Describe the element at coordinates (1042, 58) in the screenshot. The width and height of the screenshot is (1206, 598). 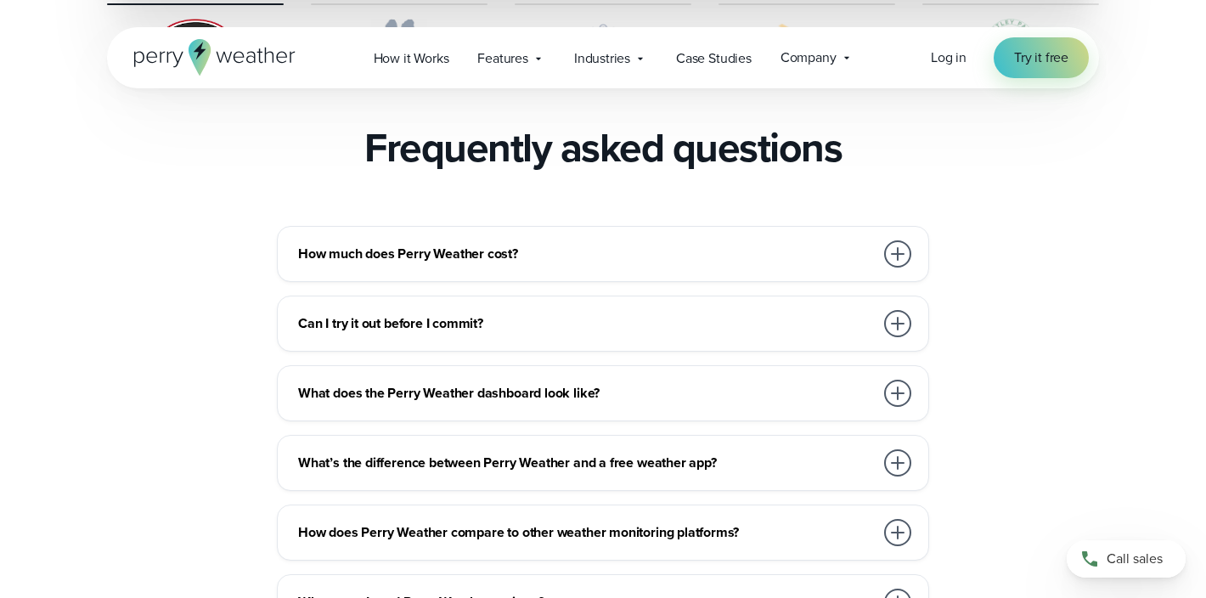
I see `span: Try it free` at that location.